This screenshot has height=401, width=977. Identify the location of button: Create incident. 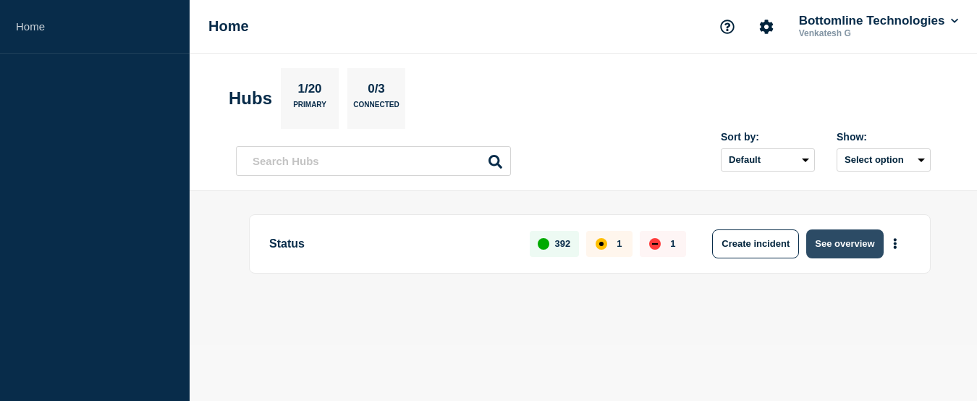
(756, 244).